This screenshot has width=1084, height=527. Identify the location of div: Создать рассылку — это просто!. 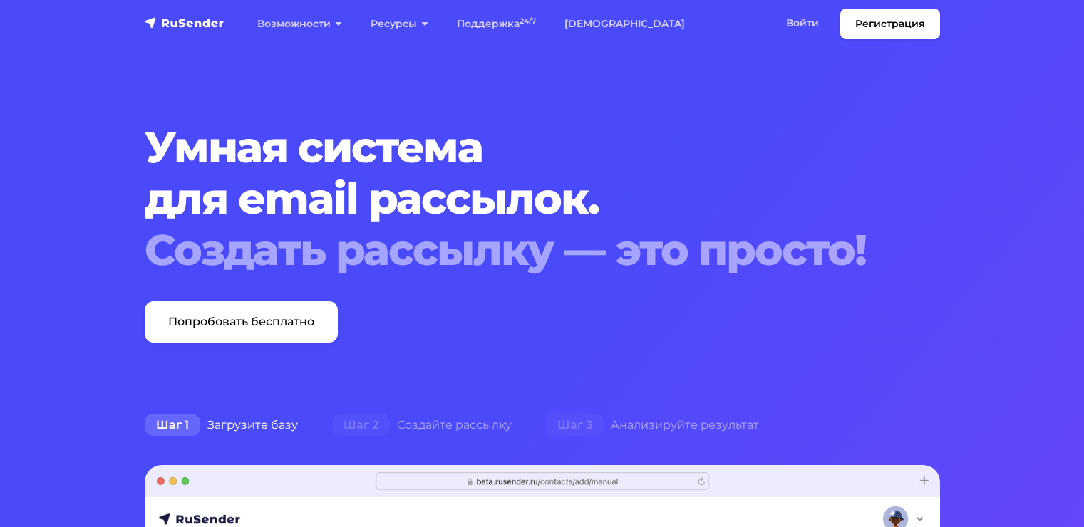
(508, 250).